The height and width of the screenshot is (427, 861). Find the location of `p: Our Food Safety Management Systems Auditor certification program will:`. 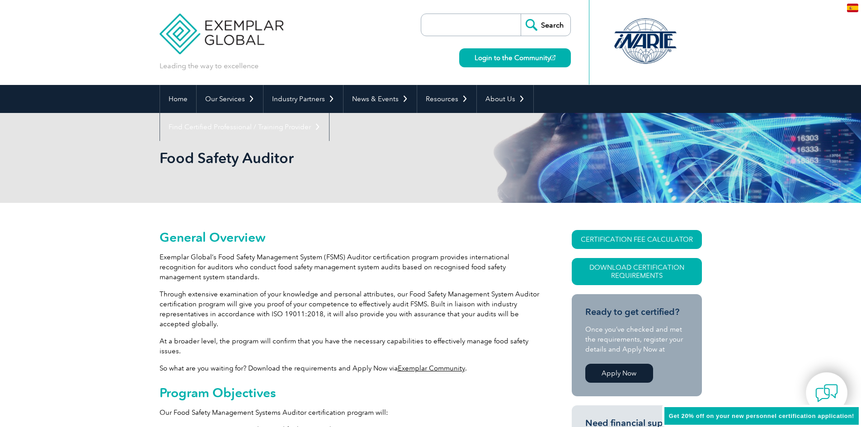

p: Our Food Safety Management Systems Auditor certification program will: is located at coordinates (349, 412).